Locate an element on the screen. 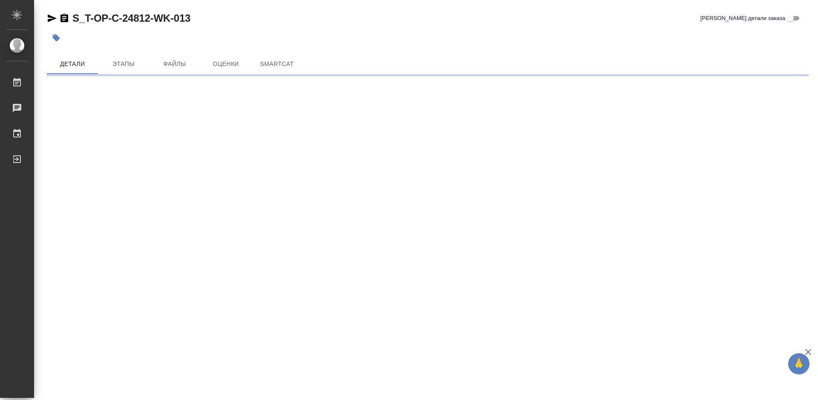  button: Добавить тэг is located at coordinates (56, 38).